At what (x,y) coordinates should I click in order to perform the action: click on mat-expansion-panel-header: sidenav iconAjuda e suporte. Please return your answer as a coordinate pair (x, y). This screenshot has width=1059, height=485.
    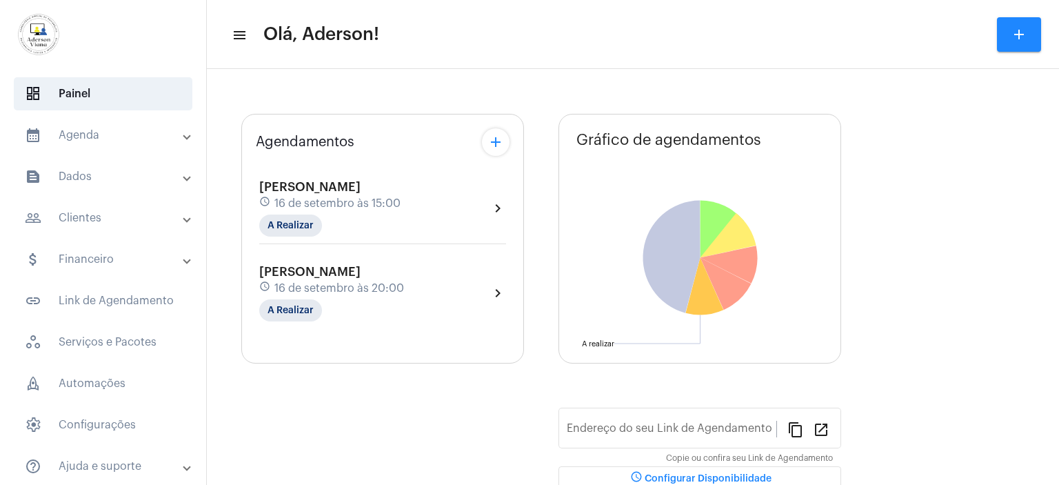
    Looking at the image, I should click on (107, 466).